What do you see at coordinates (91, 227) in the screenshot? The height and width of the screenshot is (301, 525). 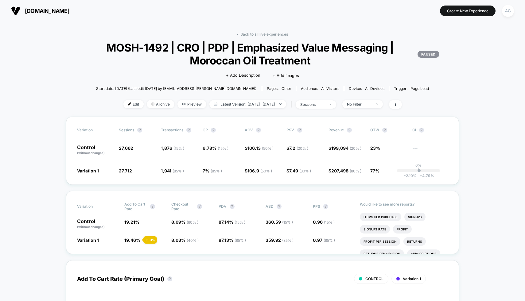 I see `span: (without changes)` at bounding box center [91, 227].